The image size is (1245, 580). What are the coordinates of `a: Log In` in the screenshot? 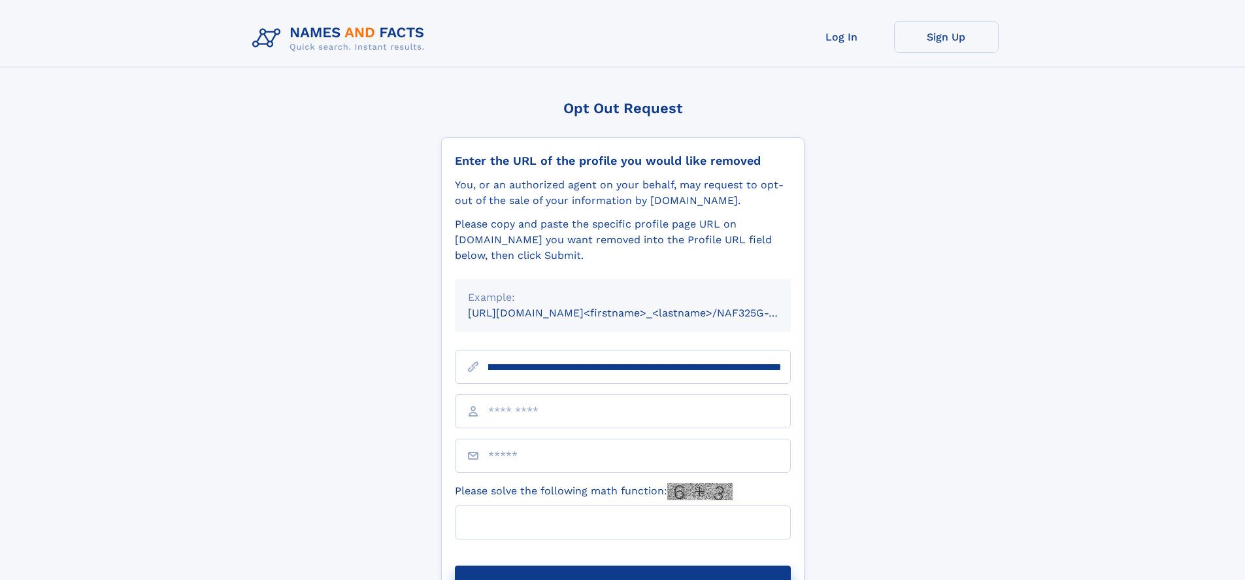 It's located at (842, 37).